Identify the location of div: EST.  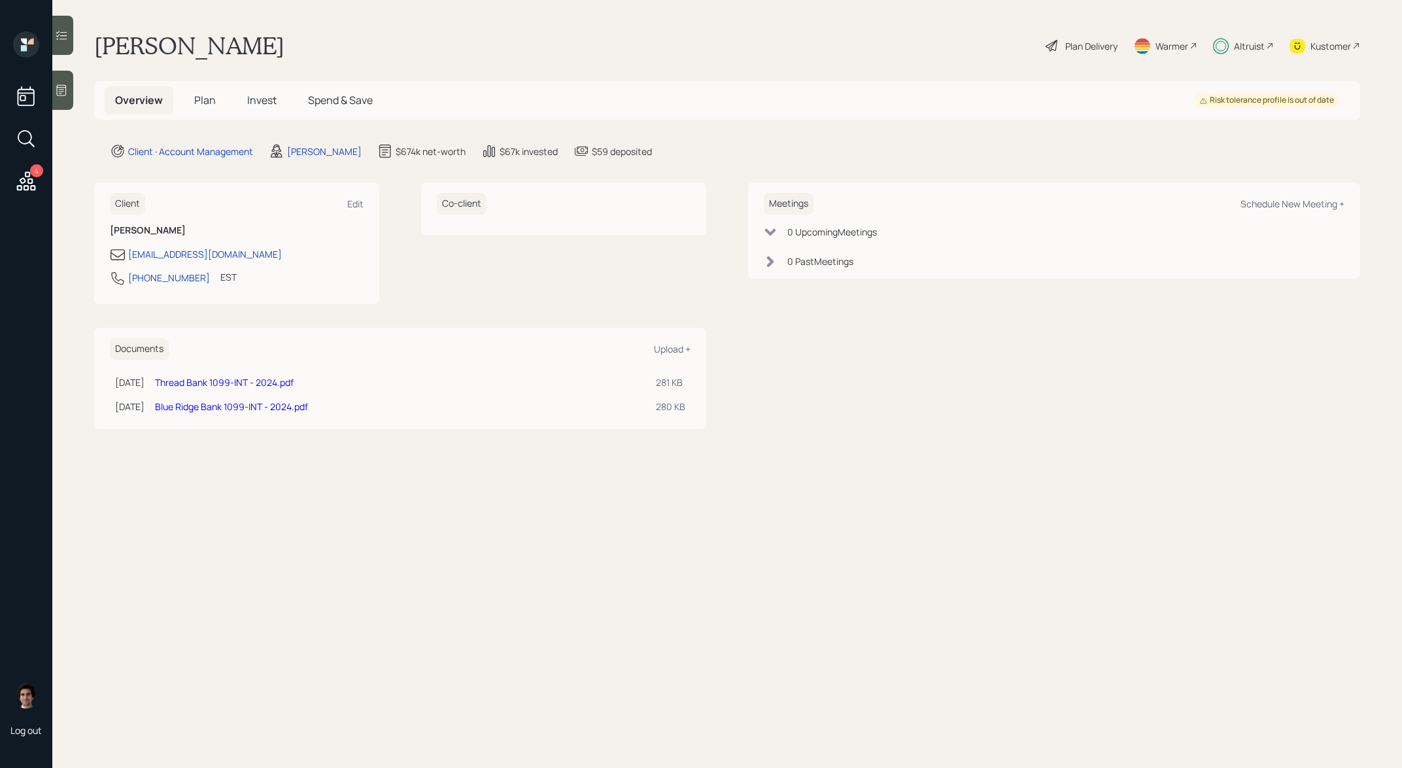
(228, 277).